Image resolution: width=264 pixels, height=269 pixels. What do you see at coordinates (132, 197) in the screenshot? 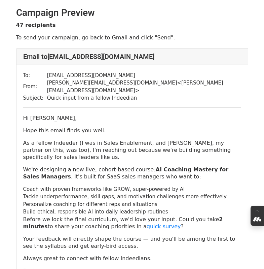
I see `li: Tackle underperformance, skill gaps, and motivation challenges more effectively` at bounding box center [132, 197].